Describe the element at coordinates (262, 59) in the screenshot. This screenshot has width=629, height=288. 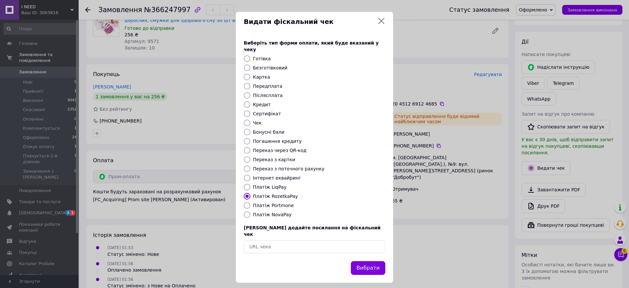
I see `label: Готівка` at that location.